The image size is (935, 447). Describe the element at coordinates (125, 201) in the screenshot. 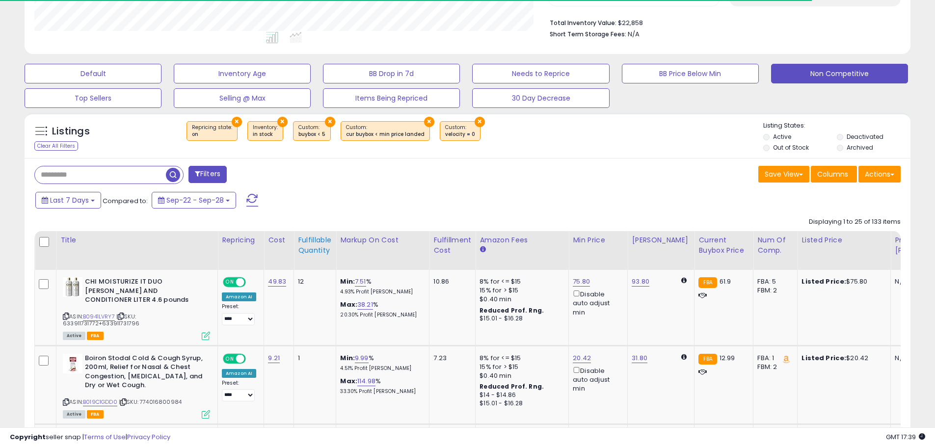

I see `span: Compared to:` at that location.